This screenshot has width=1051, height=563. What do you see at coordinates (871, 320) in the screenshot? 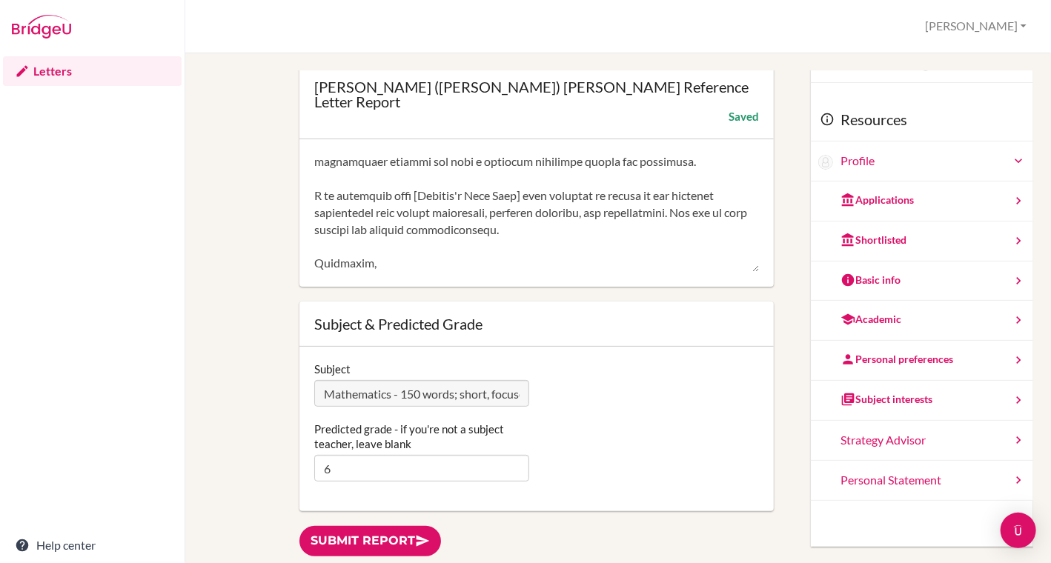
I see `div: Academic` at bounding box center [871, 320].